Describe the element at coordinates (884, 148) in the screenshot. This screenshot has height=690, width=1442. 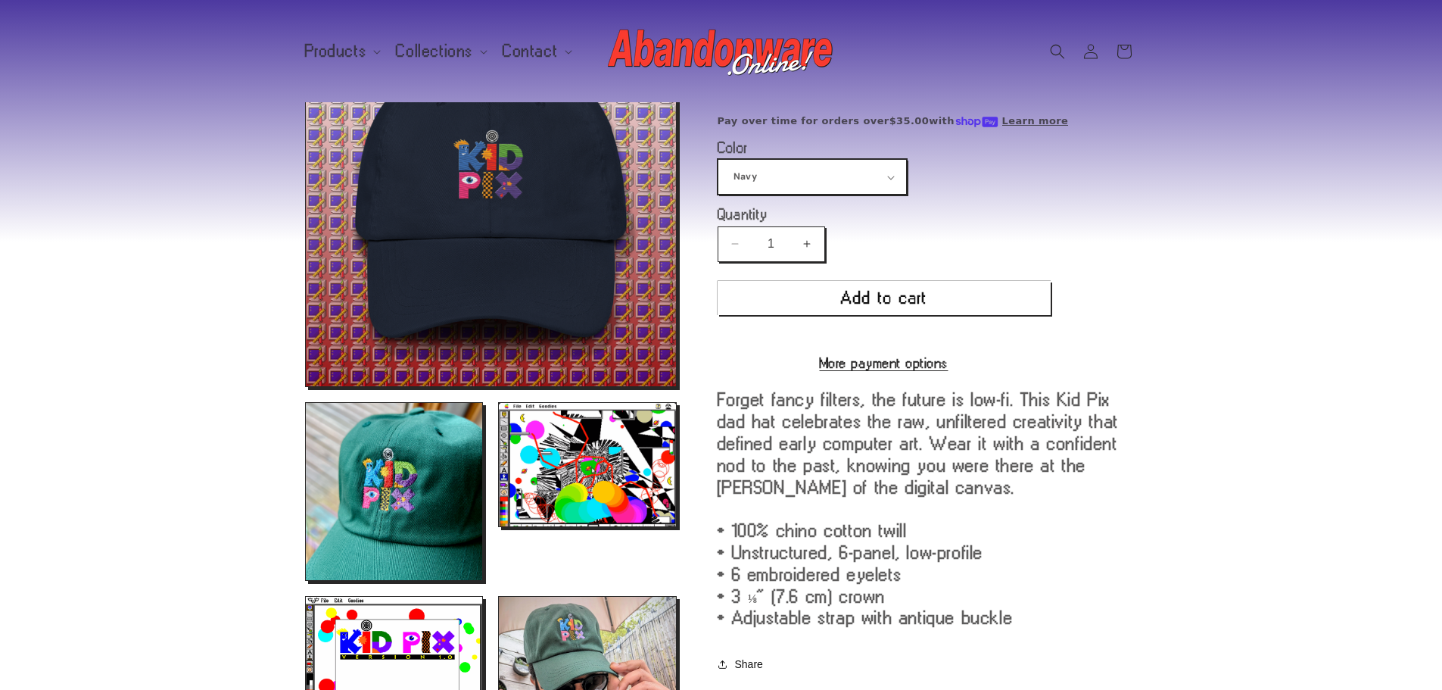
I see `label: Color` at that location.